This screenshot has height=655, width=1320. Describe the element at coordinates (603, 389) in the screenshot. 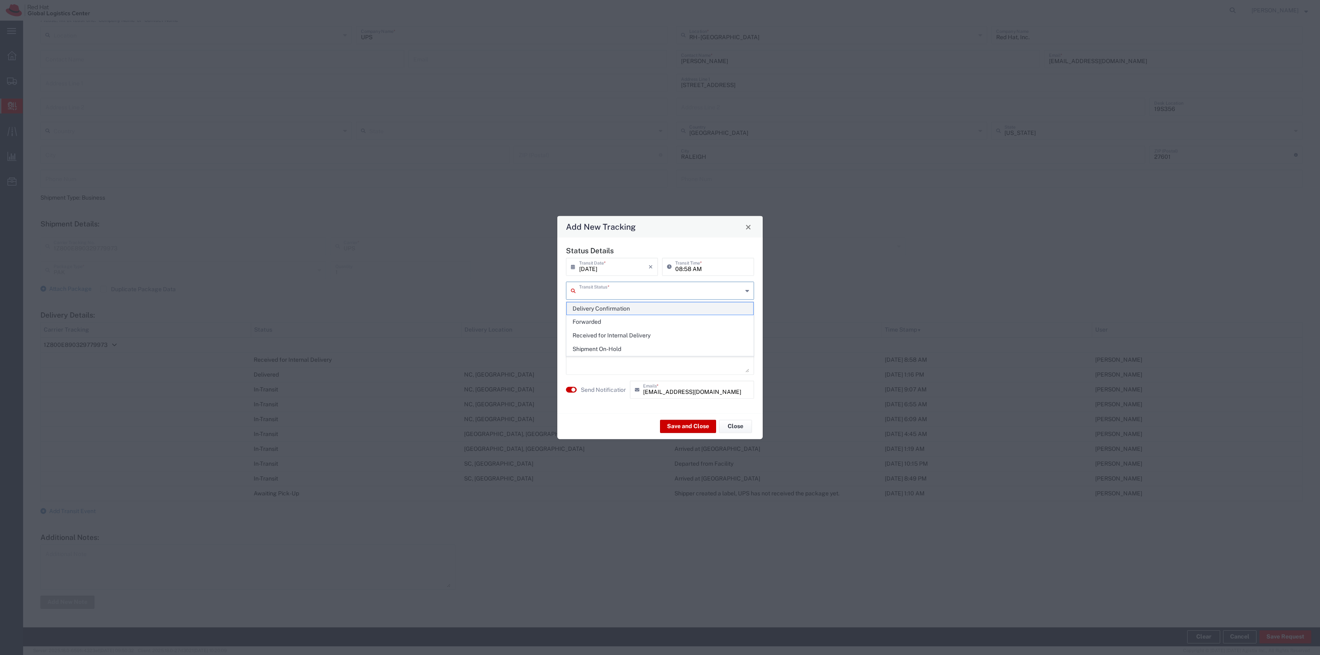

I see `agx-label: Send Notification` at that location.